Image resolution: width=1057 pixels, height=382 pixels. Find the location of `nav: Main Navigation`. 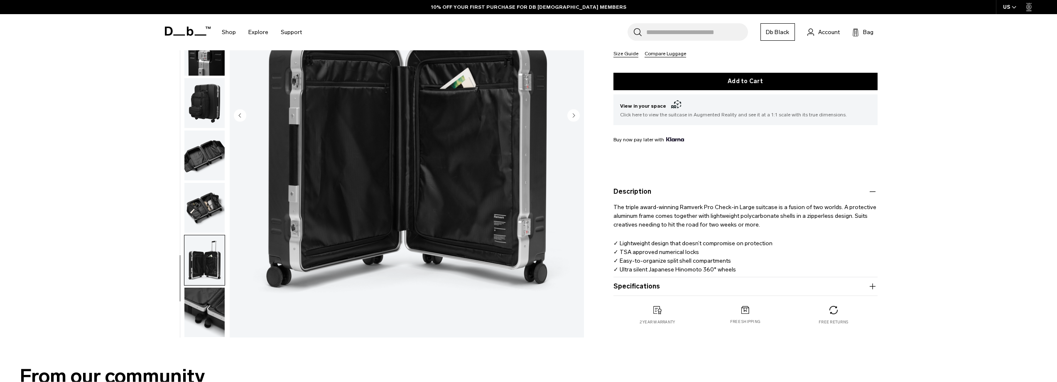

nav: Main Navigation is located at coordinates (262, 32).